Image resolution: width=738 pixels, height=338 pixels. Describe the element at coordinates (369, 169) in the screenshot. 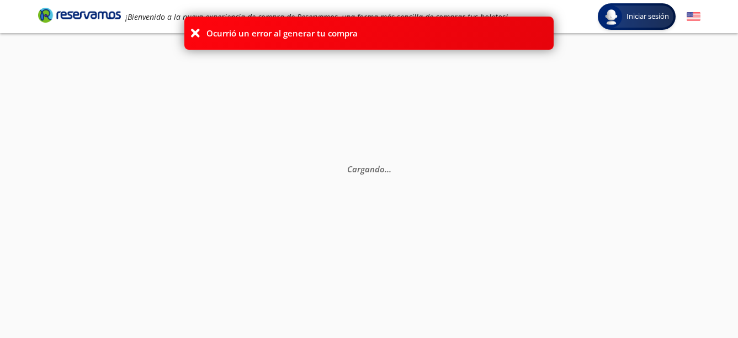

I see `em: Cargando` at that location.